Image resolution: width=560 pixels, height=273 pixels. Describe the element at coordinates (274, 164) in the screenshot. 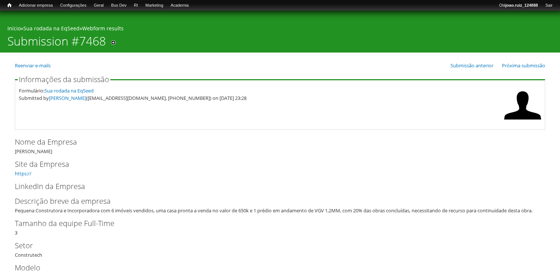

I see `label: Site da Empresa` at that location.